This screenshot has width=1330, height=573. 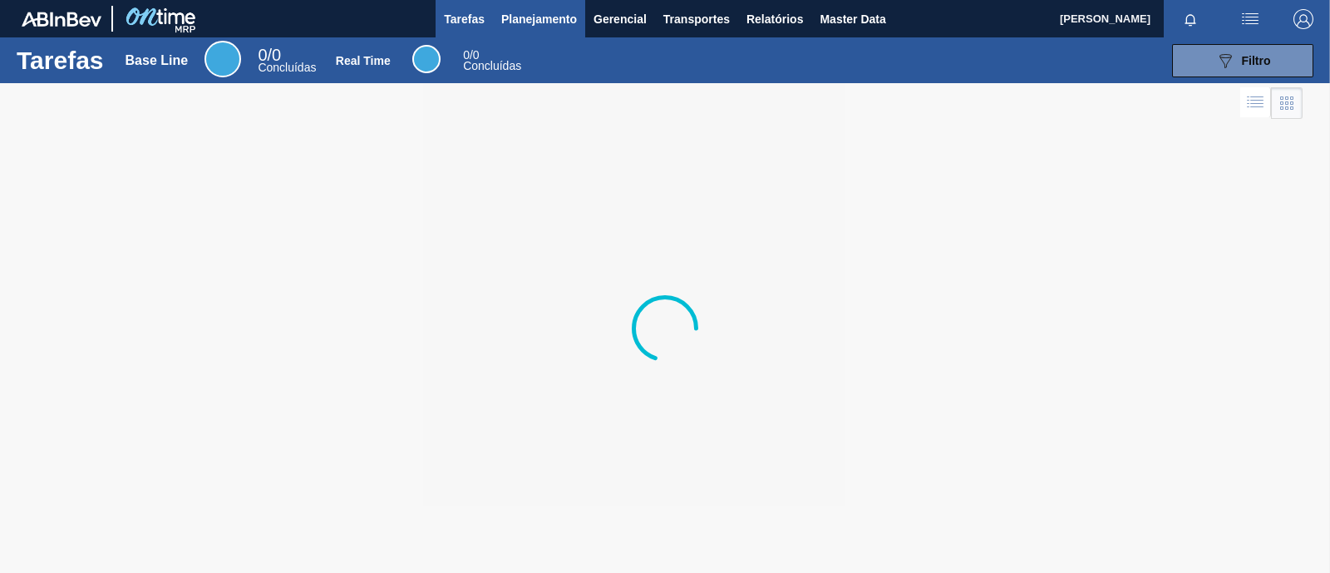 What do you see at coordinates (852, 19) in the screenshot?
I see `span: Master Data` at bounding box center [852, 19].